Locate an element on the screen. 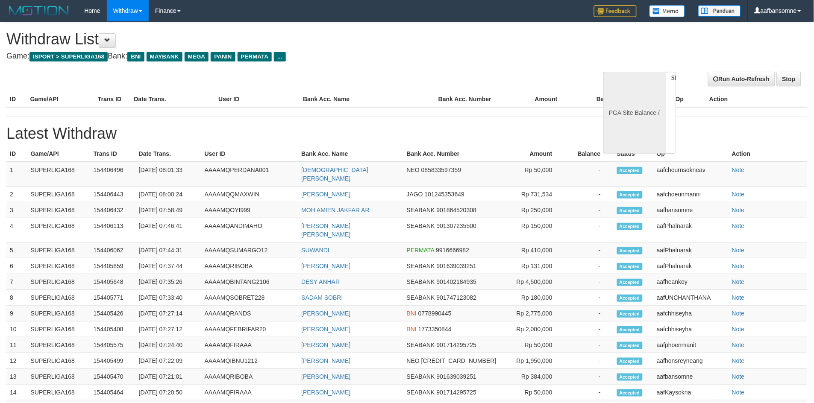  th: Status is located at coordinates (633, 154).